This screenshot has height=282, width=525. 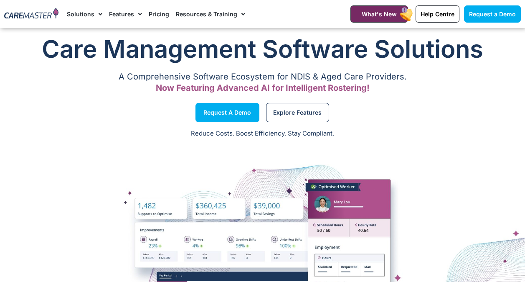 I want to click on a: What's New, so click(x=379, y=14).